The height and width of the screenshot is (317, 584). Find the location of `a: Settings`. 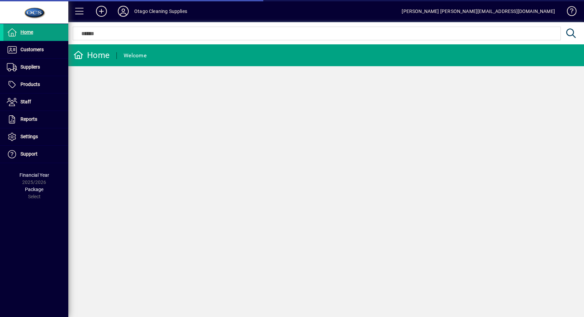

a: Settings is located at coordinates (36, 137).